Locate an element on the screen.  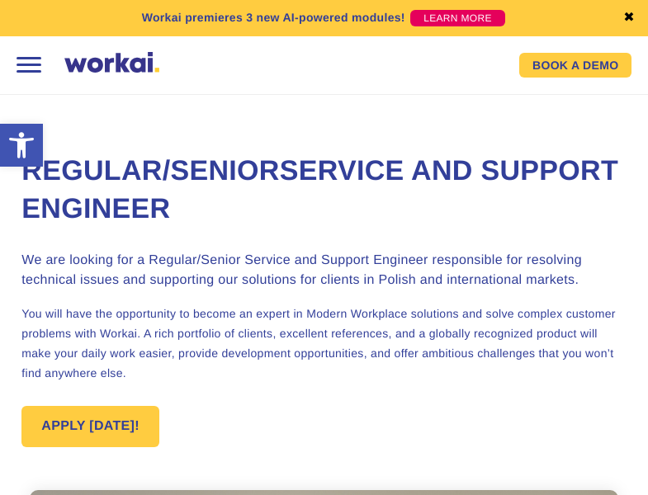
a: BOOK A DEMO is located at coordinates (575, 65).